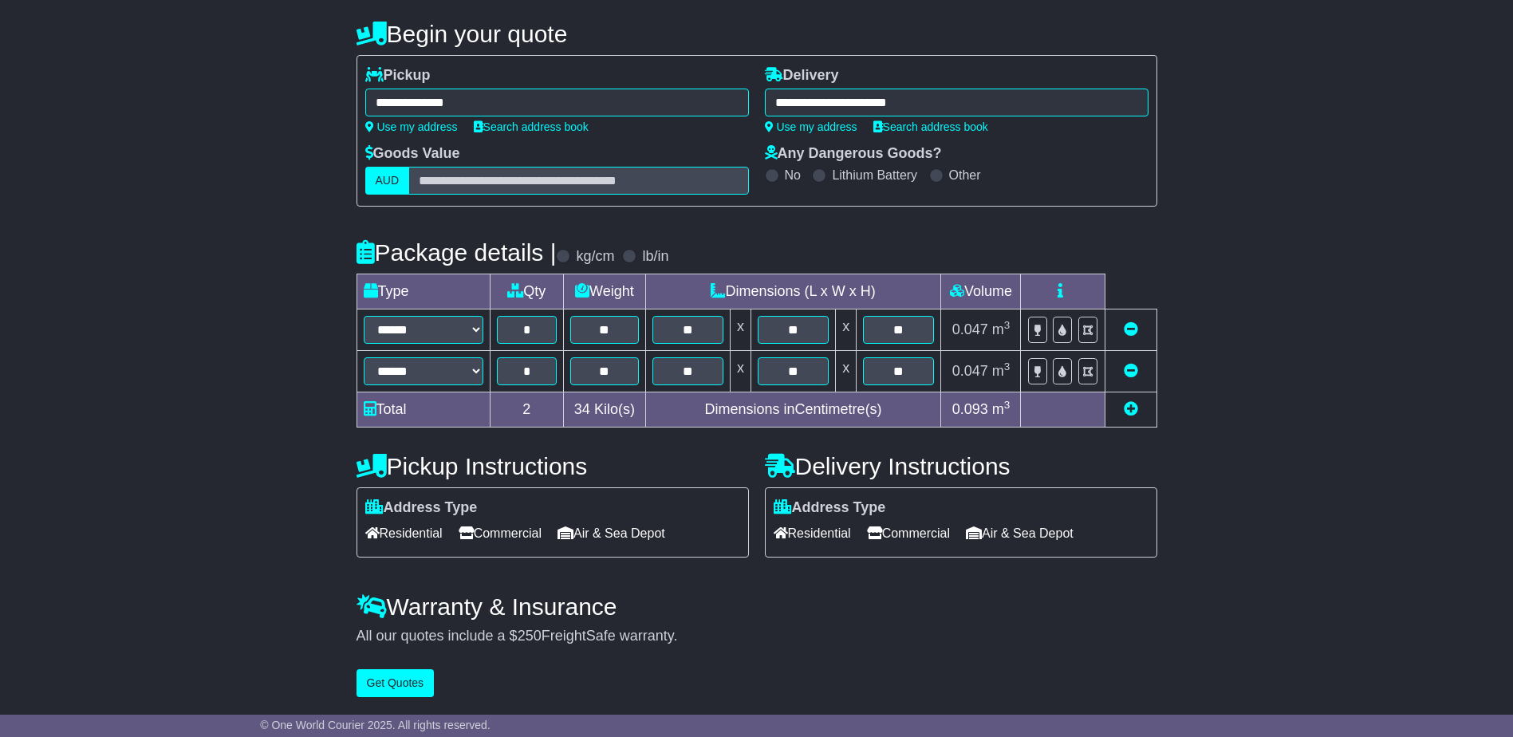  I want to click on label: lb/in, so click(655, 257).